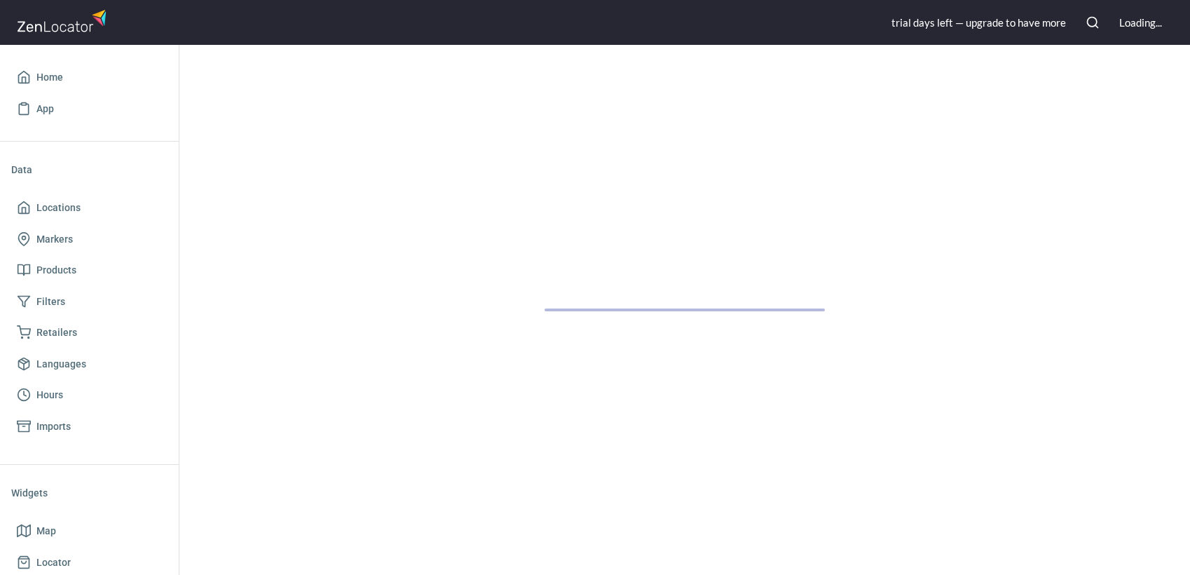 Image resolution: width=1190 pixels, height=575 pixels. Describe the element at coordinates (89, 426) in the screenshot. I see `a: Imports` at that location.